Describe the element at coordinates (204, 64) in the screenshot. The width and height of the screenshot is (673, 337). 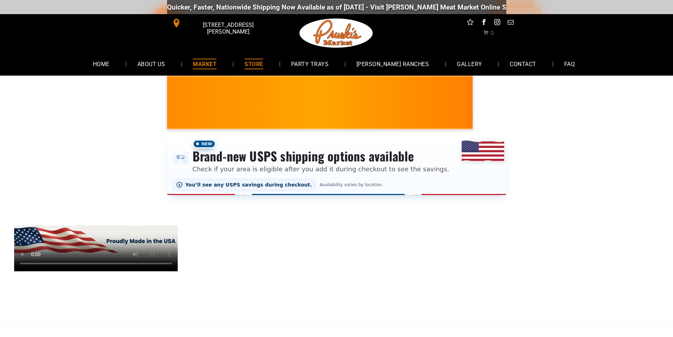
I see `span: MARKET` at that location.